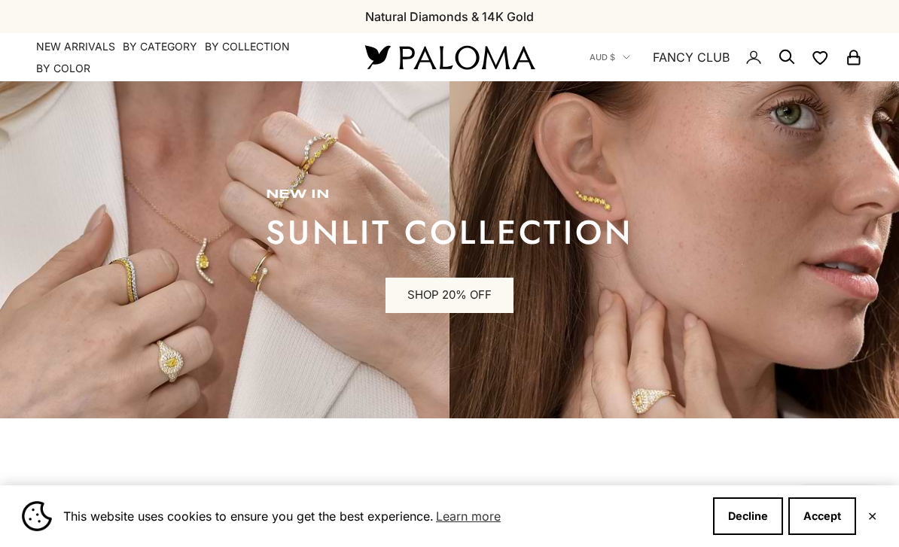  Describe the element at coordinates (160, 47) in the screenshot. I see `summary: By Category` at that location.